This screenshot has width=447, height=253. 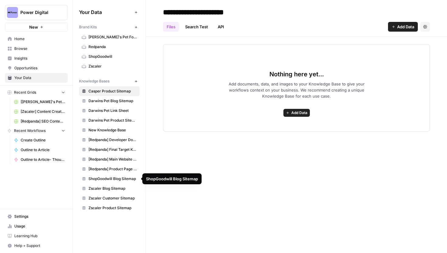 What do you see at coordinates (40, 39) in the screenshot?
I see `span: Home` at bounding box center [40, 39].